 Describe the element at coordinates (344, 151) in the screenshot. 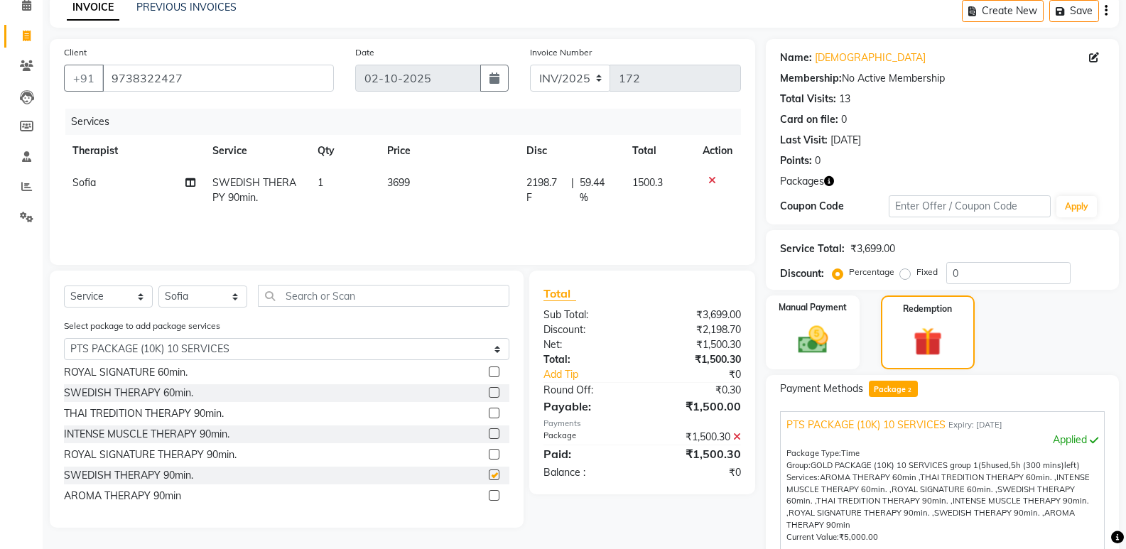

I see `th: Qty` at that location.